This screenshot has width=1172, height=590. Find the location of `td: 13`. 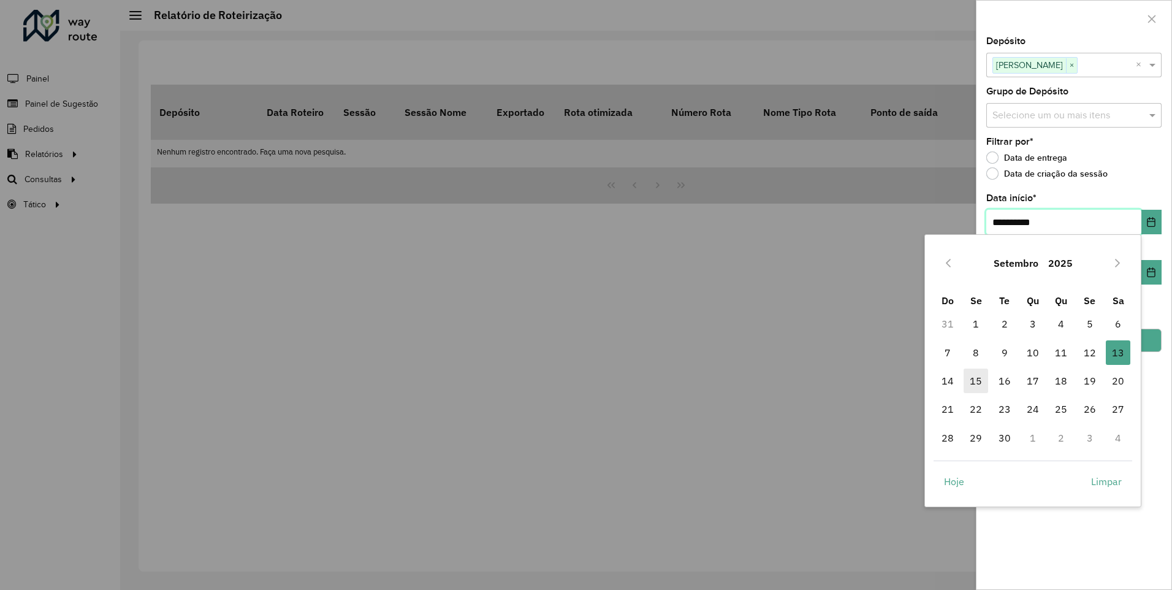

td: 13 is located at coordinates (1118, 353).